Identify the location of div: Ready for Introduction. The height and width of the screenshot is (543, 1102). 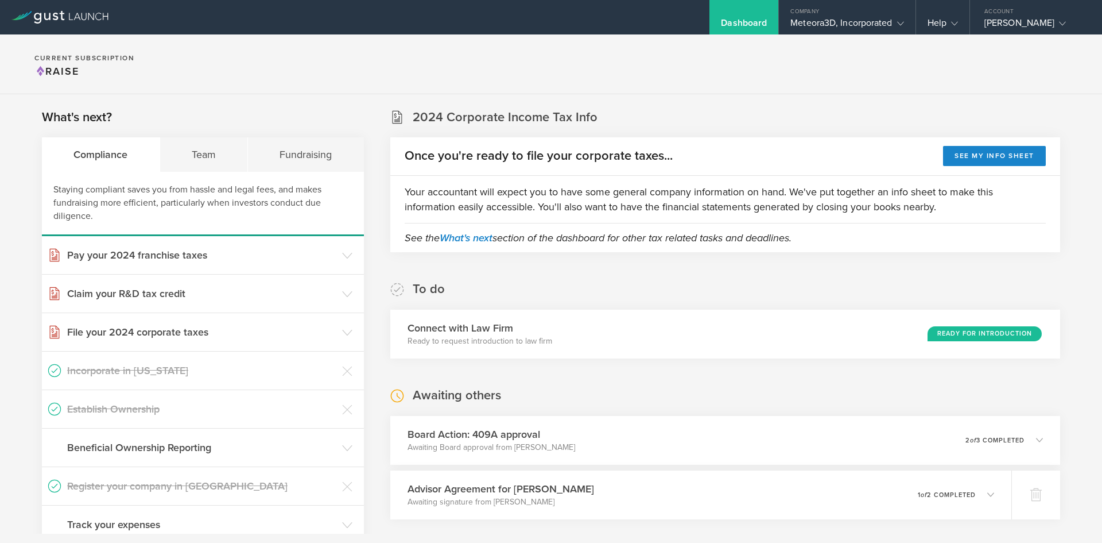
(985, 334).